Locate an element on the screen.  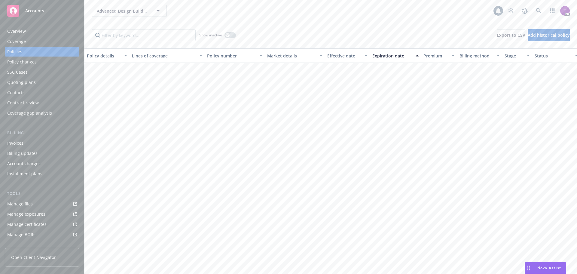
a: Switch app is located at coordinates (552, 11).